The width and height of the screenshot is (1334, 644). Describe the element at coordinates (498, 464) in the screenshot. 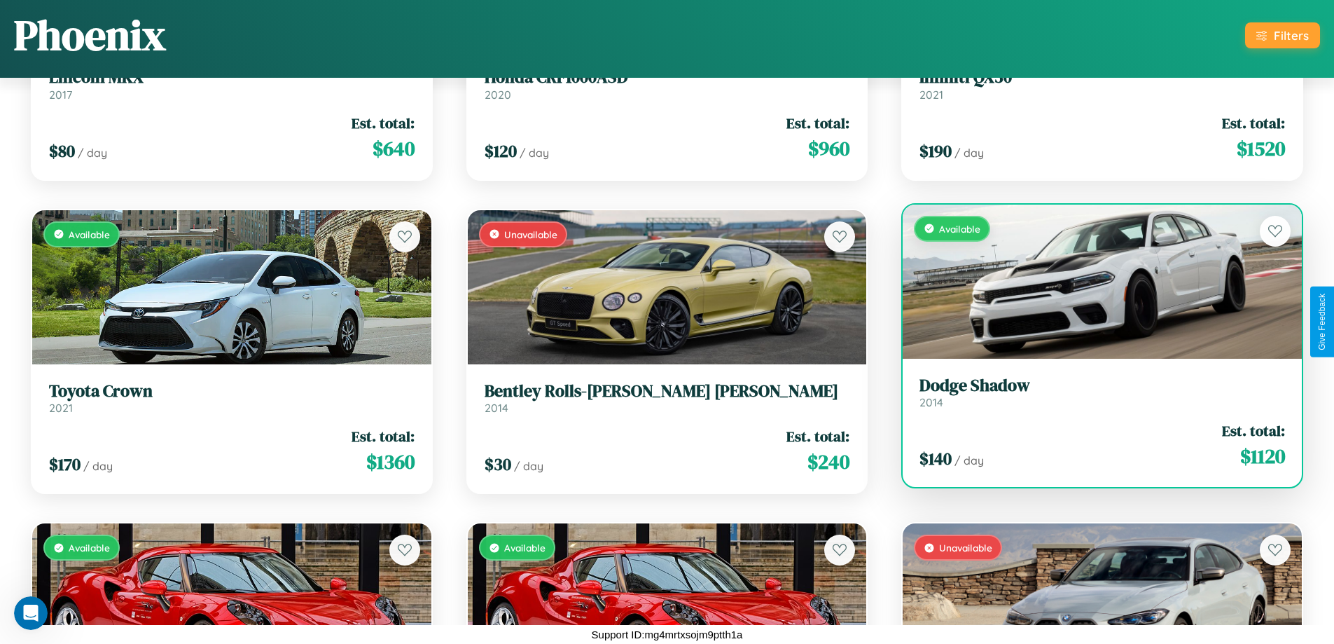

I see `span: $ 30` at that location.